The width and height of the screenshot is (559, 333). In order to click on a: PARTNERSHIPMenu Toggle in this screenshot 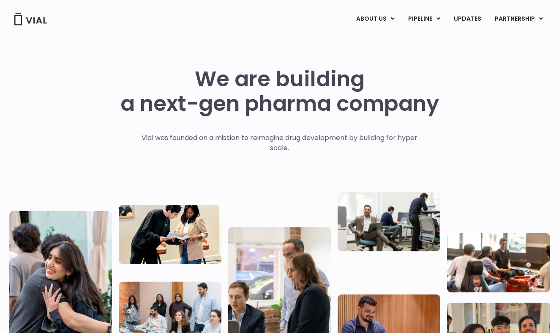, I will do `click(519, 19)`.